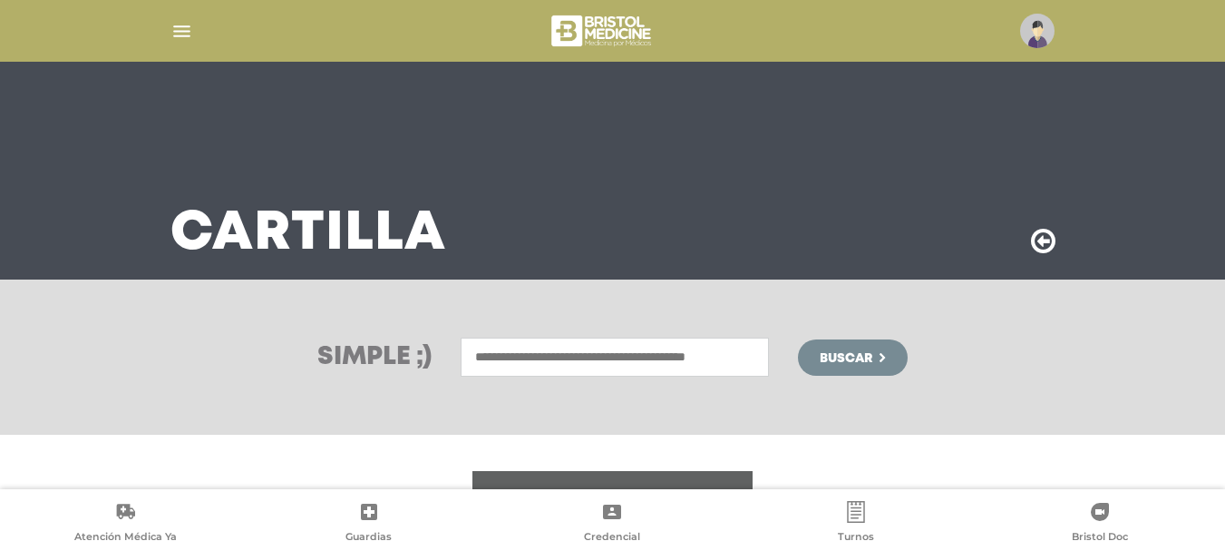  I want to click on a: Guardias, so click(369, 523).